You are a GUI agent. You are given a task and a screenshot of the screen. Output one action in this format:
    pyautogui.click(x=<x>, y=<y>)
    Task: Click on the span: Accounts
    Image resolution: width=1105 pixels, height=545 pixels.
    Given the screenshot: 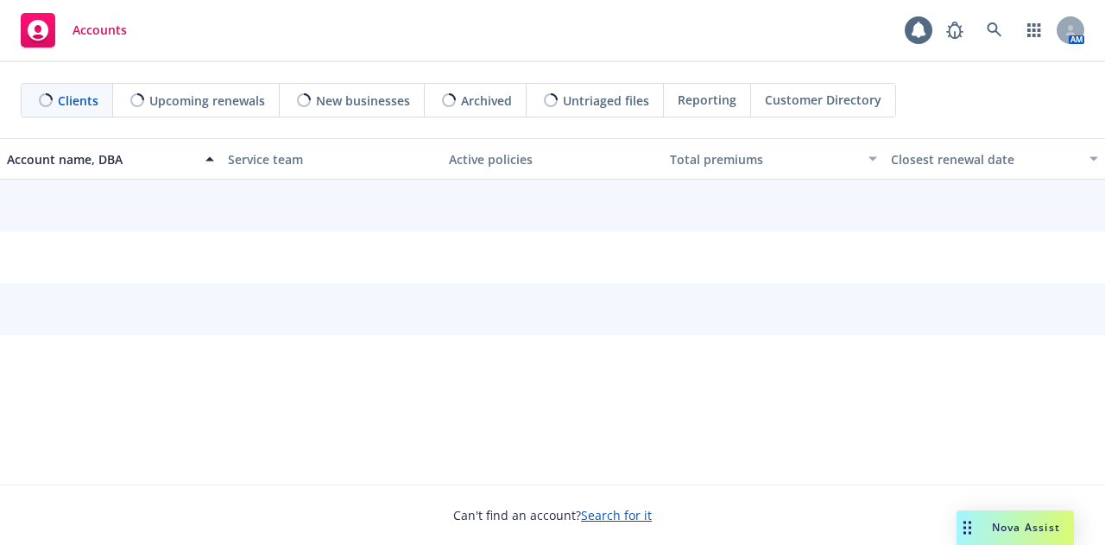 What is the action you would take?
    pyautogui.click(x=99, y=30)
    